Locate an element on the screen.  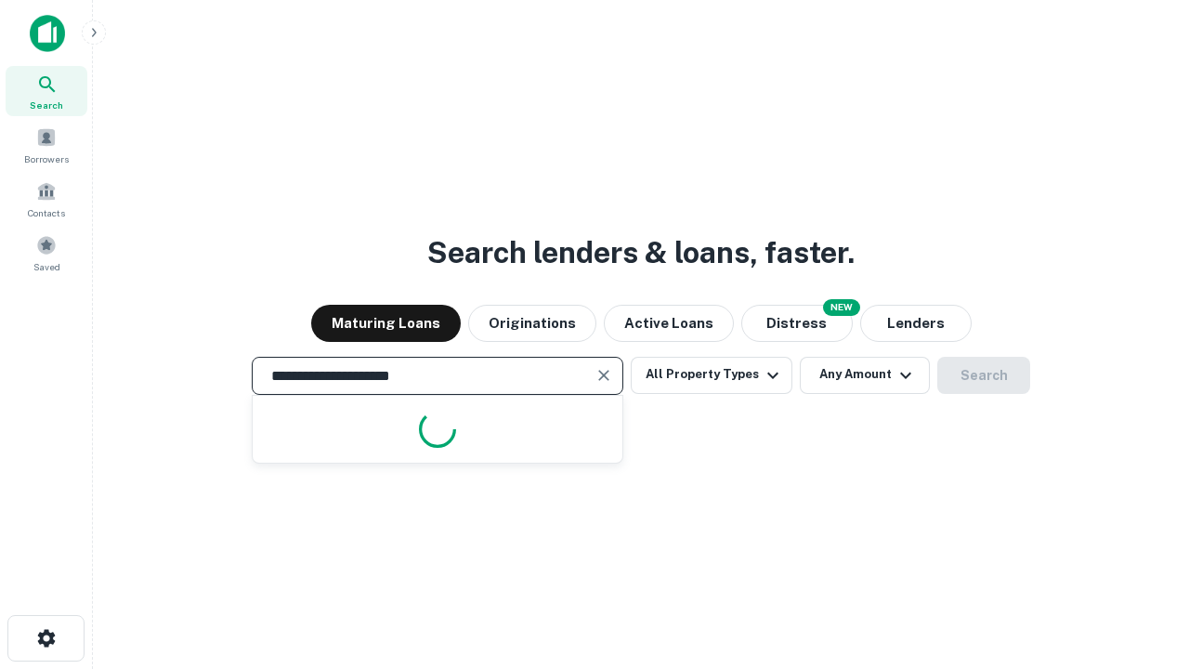
div: Search is located at coordinates (46, 91).